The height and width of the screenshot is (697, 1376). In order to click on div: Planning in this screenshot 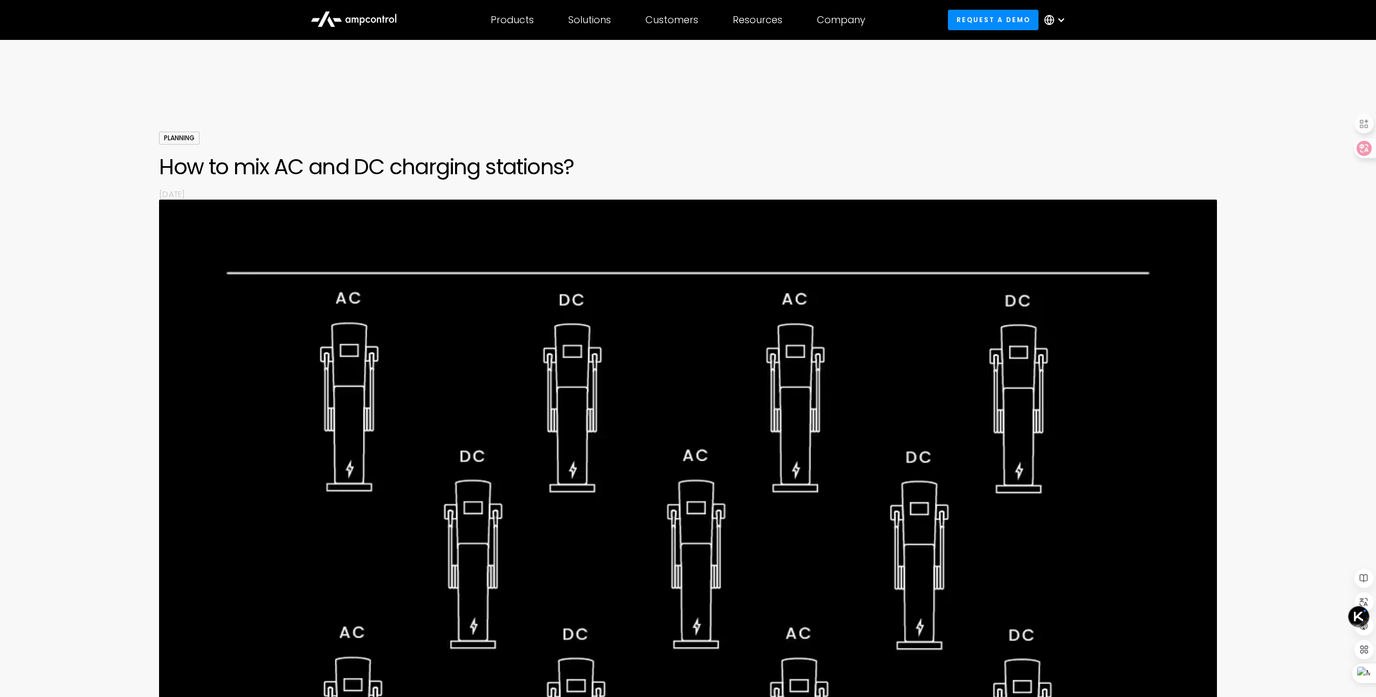, I will do `click(179, 138)`.